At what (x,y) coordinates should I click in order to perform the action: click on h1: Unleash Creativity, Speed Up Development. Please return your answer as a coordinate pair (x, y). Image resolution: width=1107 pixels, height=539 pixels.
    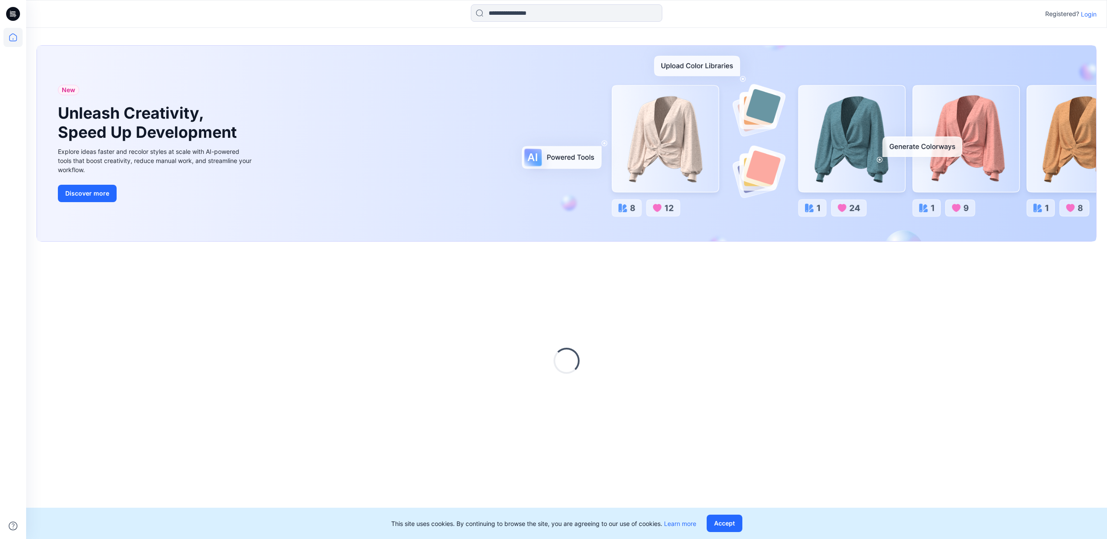
    Looking at the image, I should click on (149, 123).